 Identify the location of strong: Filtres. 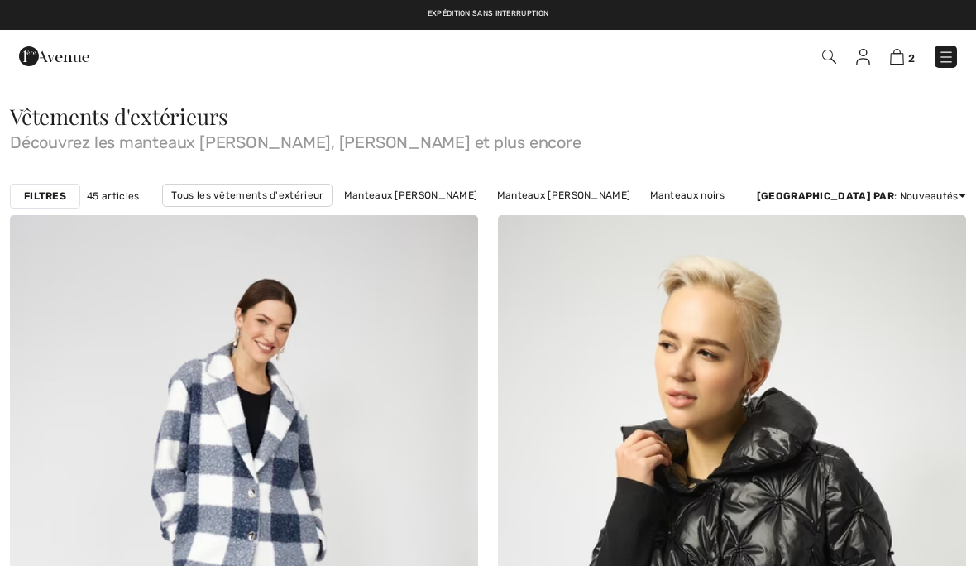
(45, 196).